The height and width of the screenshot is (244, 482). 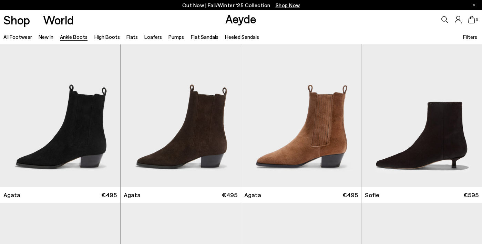 What do you see at coordinates (421, 195) in the screenshot?
I see `a: Sofie €595` at bounding box center [421, 195].